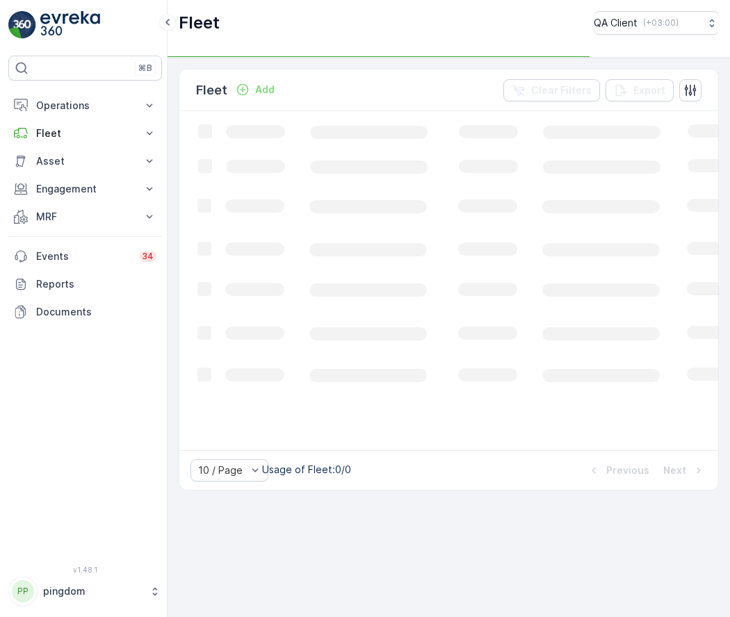 The width and height of the screenshot is (730, 617). What do you see at coordinates (85, 106) in the screenshot?
I see `p: Operations` at bounding box center [85, 106].